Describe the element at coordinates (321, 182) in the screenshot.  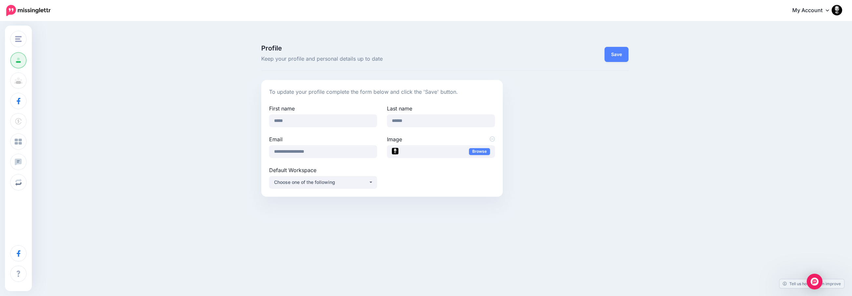
I see `div: Choose one of the following` at that location.